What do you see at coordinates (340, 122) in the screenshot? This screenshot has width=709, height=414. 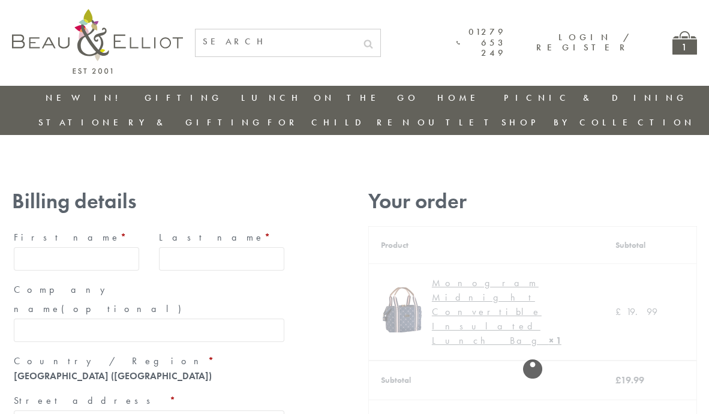 I see `a: For Children` at bounding box center [340, 122].